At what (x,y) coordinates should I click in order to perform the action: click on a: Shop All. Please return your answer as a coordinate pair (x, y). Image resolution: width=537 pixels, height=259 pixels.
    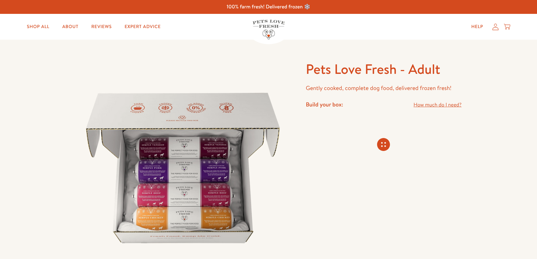
    Looking at the image, I should click on (38, 27).